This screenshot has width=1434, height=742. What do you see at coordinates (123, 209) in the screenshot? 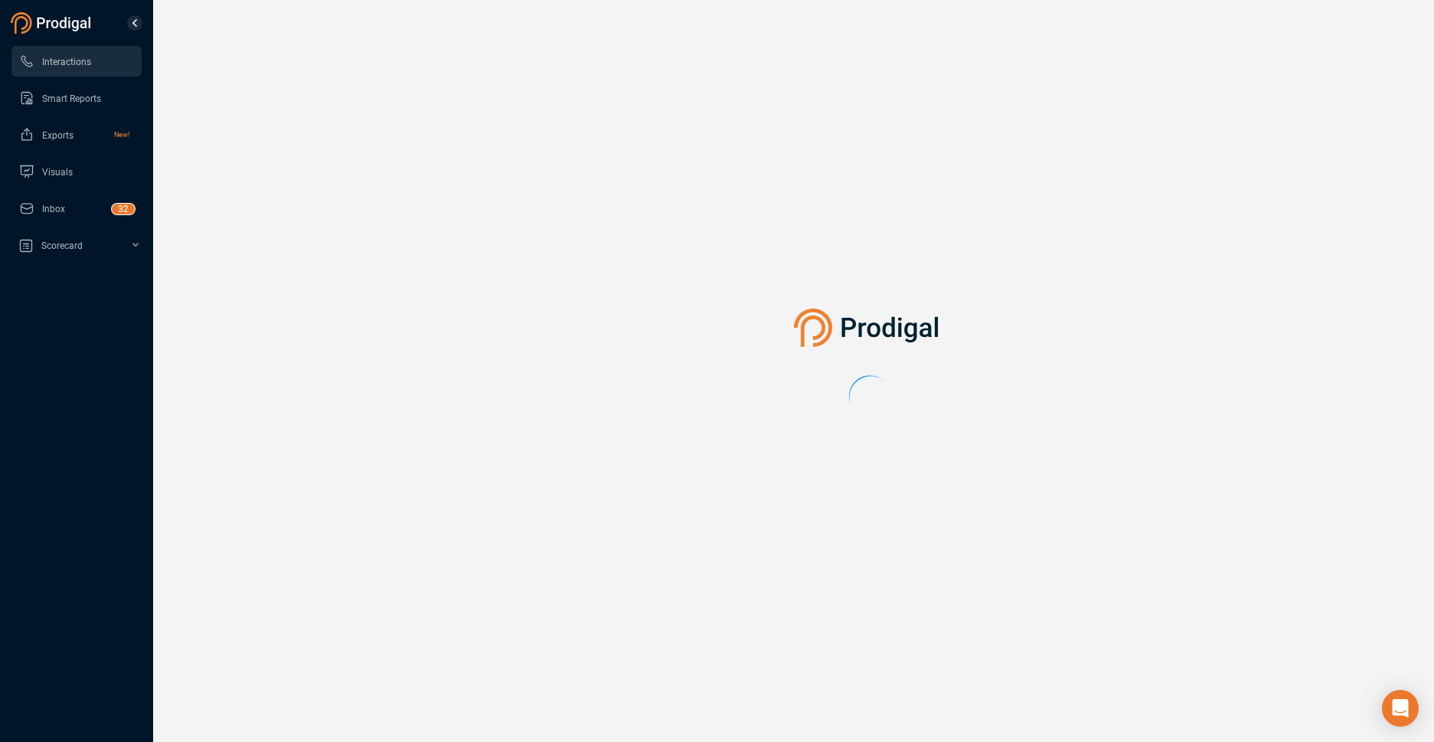
I see `sup: 32` at bounding box center [123, 209].